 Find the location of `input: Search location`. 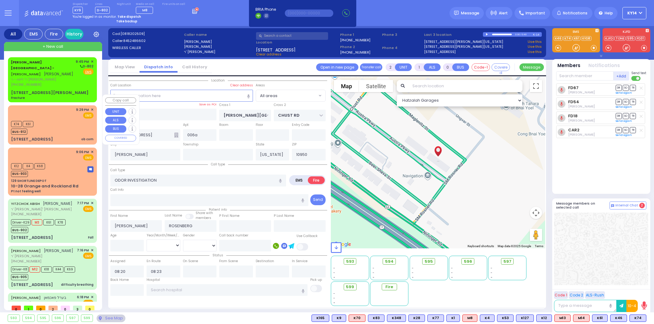

input: Search location is located at coordinates (465, 86).